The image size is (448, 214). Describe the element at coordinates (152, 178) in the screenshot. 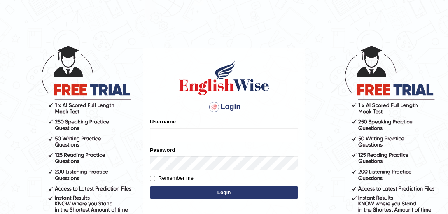

I see `input: Remember me` at that location.